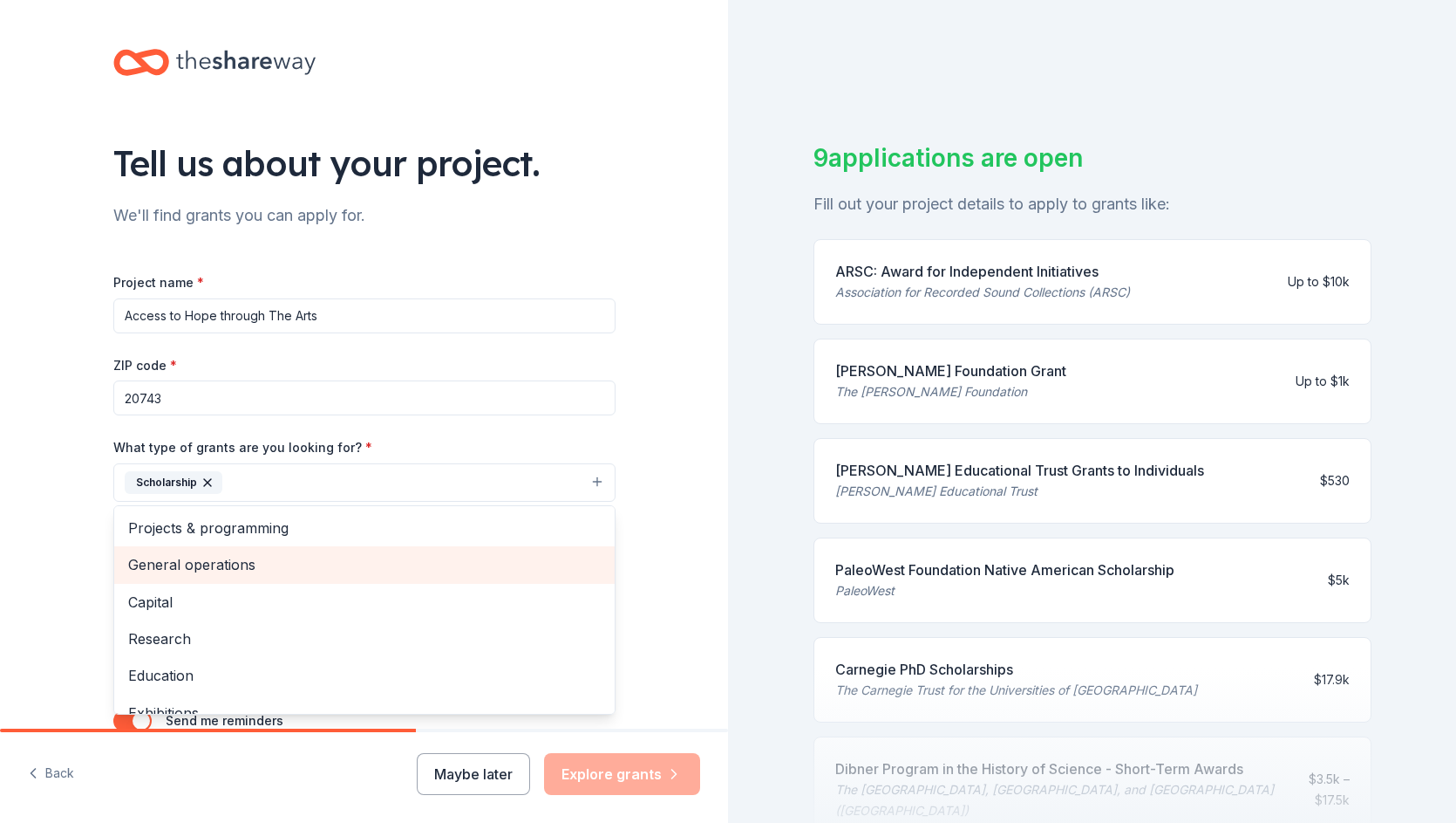 The height and width of the screenshot is (823, 1456). Describe the element at coordinates (364, 713) in the screenshot. I see `span: Exhibitions` at that location.